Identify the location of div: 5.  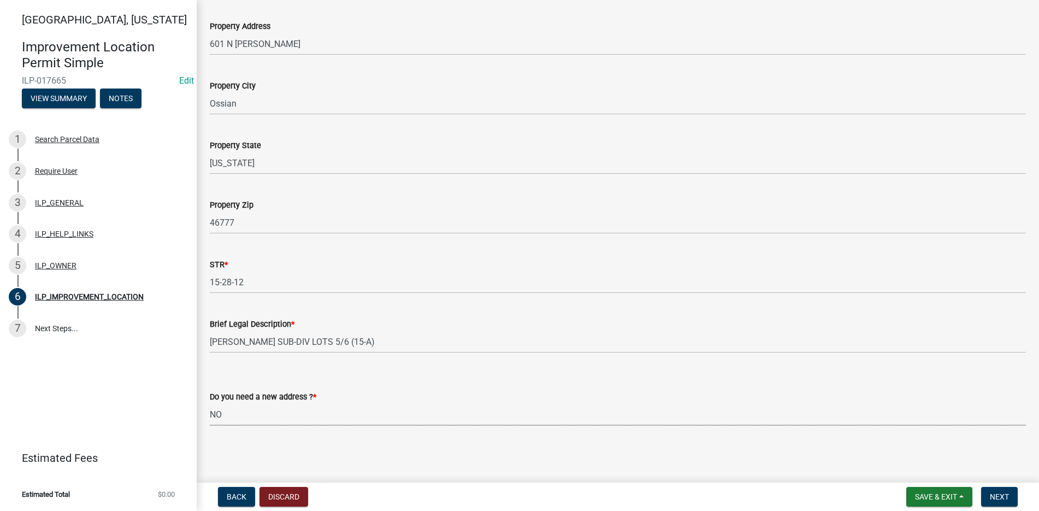
(17, 266).